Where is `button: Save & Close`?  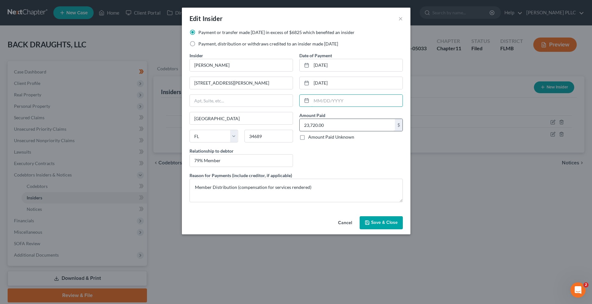 button: Save & Close is located at coordinates (381, 223).